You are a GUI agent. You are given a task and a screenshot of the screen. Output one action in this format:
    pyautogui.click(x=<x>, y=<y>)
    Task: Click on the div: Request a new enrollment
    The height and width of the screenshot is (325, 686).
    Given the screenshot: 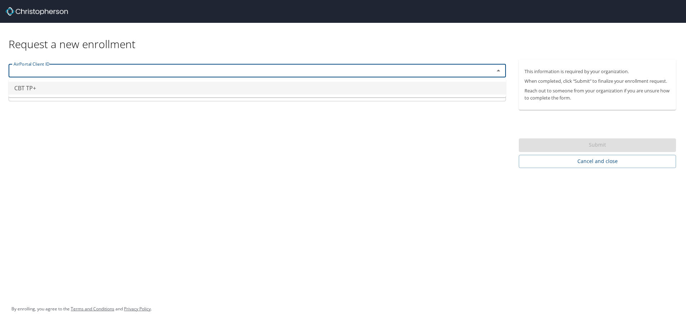 What is the action you would take?
    pyautogui.click(x=345, y=37)
    